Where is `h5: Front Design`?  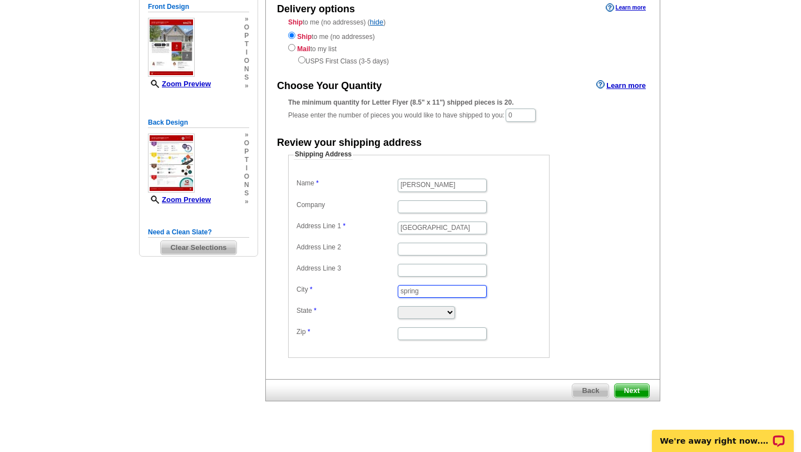 h5: Front Design is located at coordinates (199, 7).